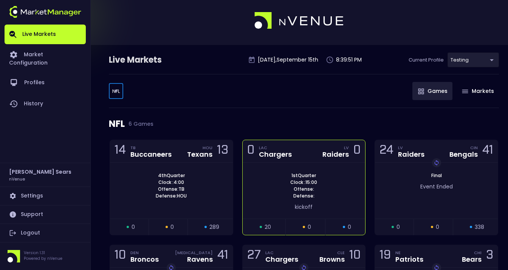 This screenshot has height=270, width=508. What do you see at coordinates (349, 60) in the screenshot?
I see `p: 8:39:51 PM` at bounding box center [349, 60].